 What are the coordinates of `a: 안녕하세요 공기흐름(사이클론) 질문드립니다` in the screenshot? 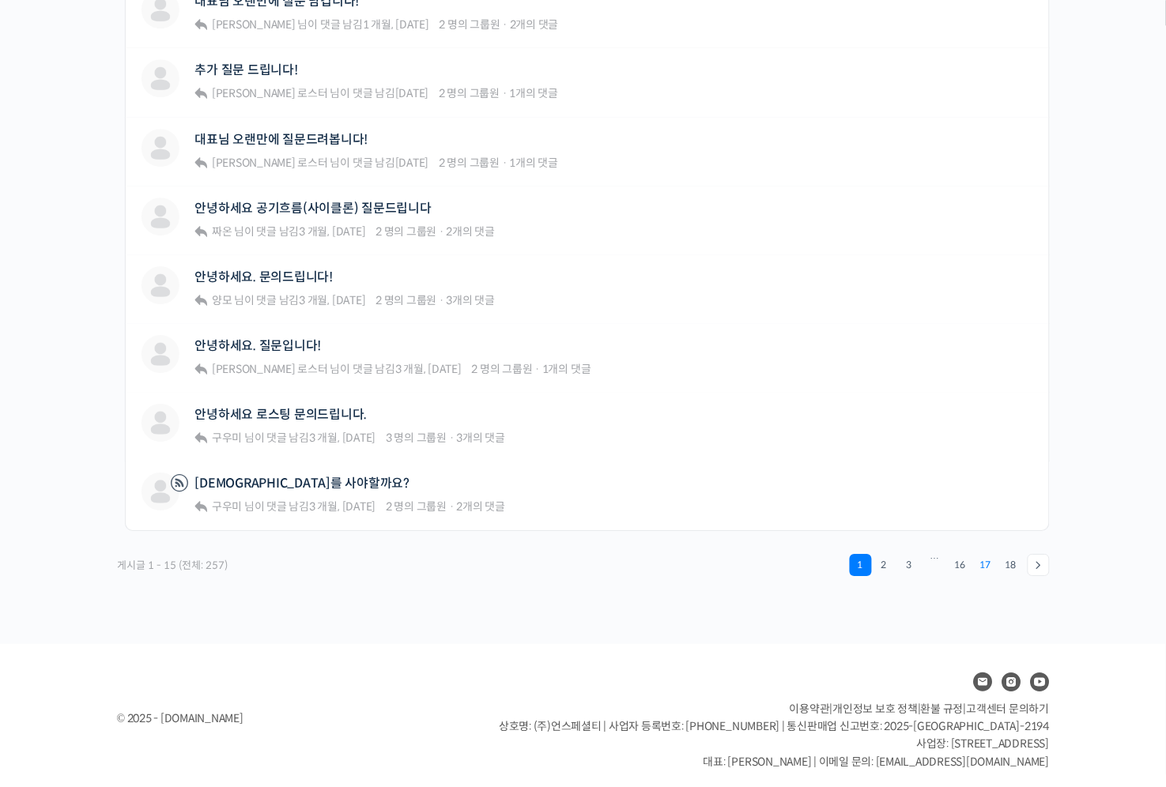 It's located at (313, 208).